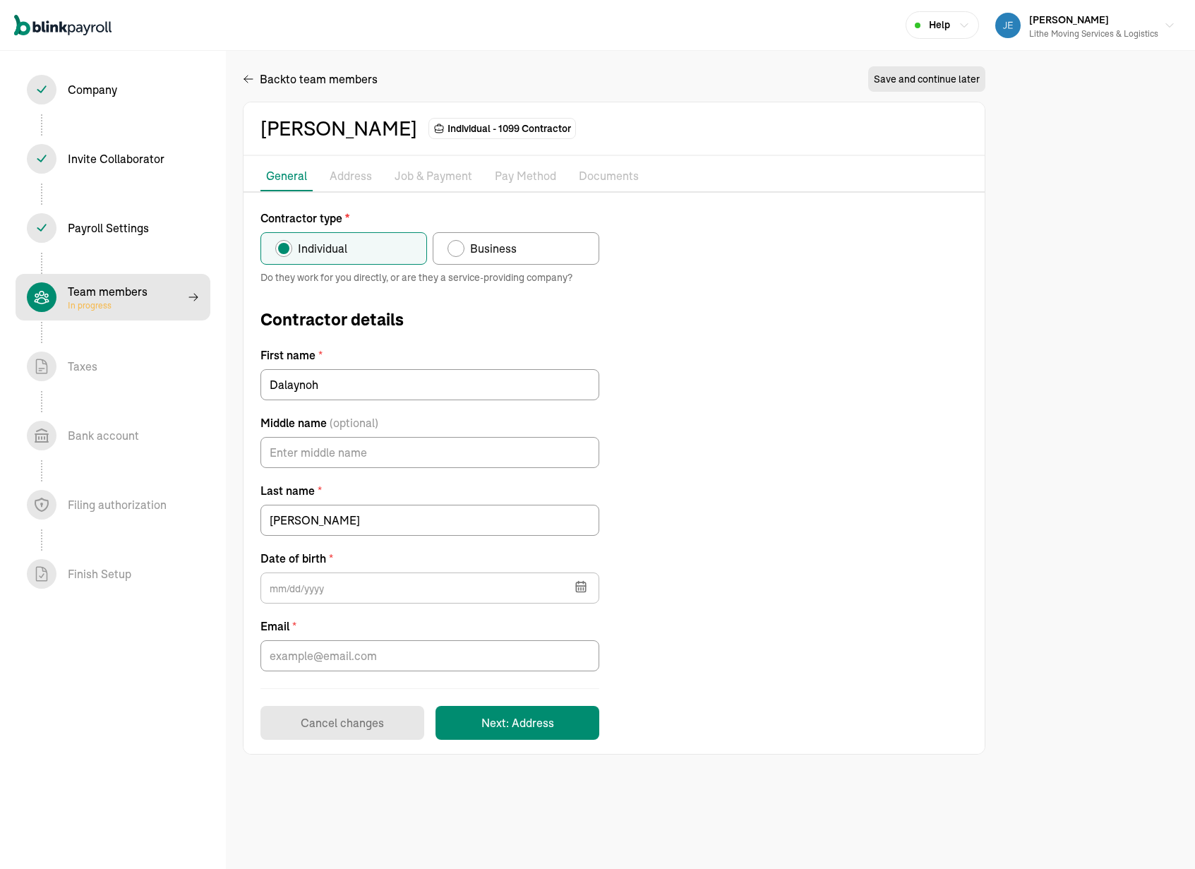 Image resolution: width=1195 pixels, height=869 pixels. What do you see at coordinates (430, 491) in the screenshot?
I see `label: Last name` at bounding box center [430, 491].